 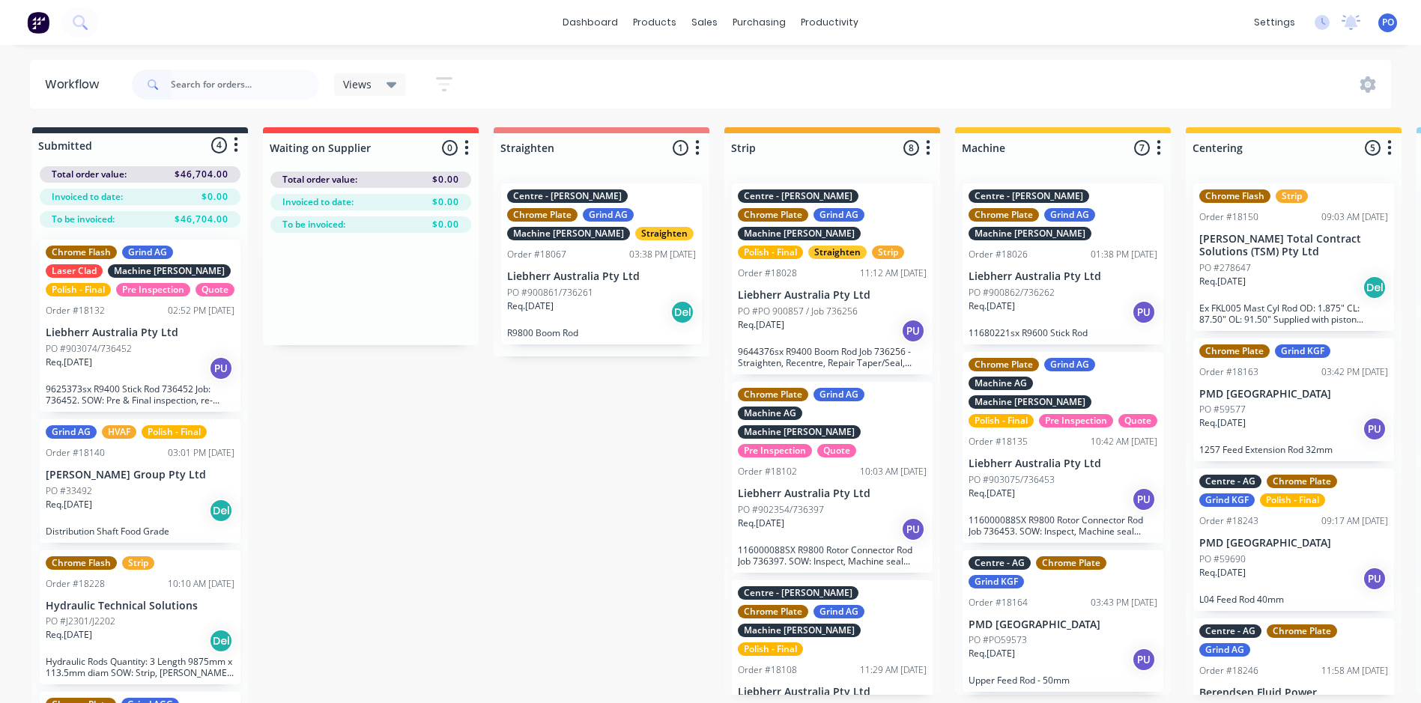 What do you see at coordinates (357, 84) in the screenshot?
I see `span: Views` at bounding box center [357, 84].